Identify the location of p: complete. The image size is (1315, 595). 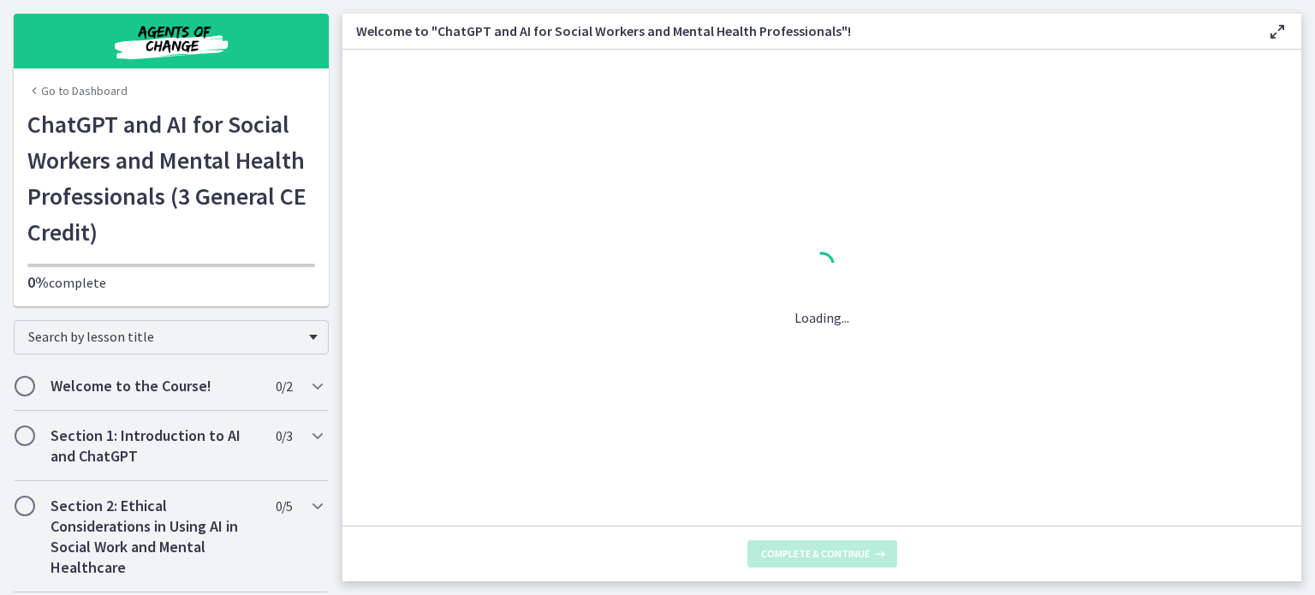
(171, 283).